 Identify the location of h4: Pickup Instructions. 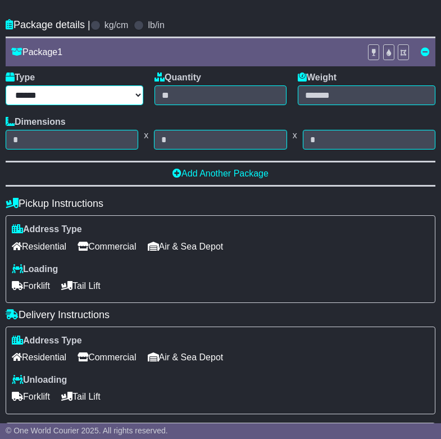
(220, 203).